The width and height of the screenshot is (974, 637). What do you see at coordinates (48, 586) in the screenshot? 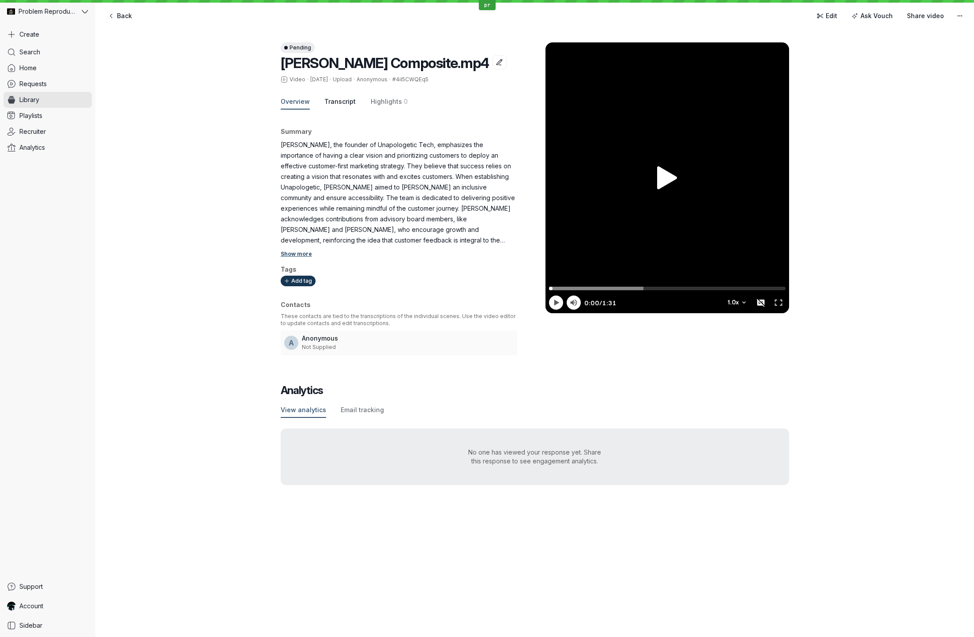
I see `a: Support` at bounding box center [48, 586].